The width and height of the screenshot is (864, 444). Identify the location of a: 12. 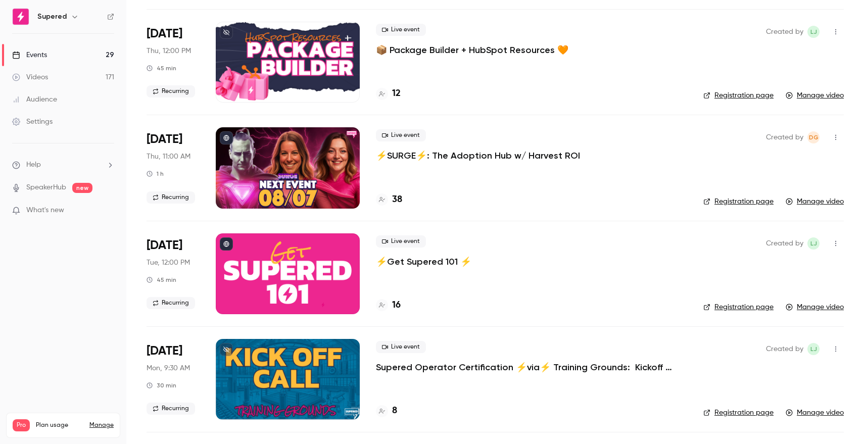
(388, 94).